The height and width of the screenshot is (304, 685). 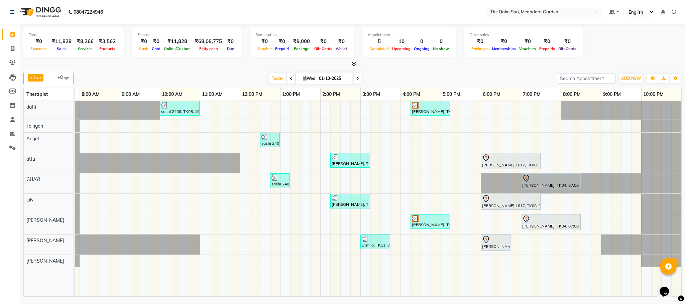 I want to click on span: Packages, so click(x=480, y=49).